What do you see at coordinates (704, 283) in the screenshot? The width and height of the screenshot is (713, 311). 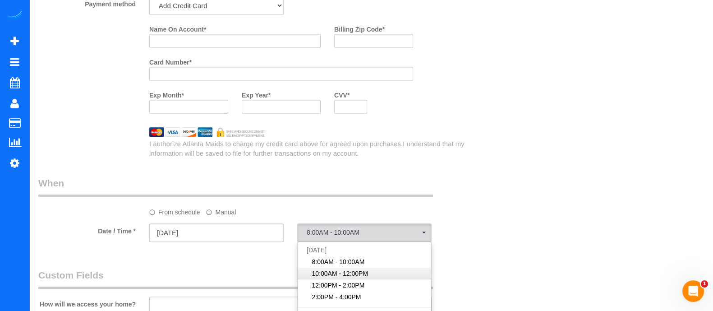 I see `span: 1` at bounding box center [704, 283].